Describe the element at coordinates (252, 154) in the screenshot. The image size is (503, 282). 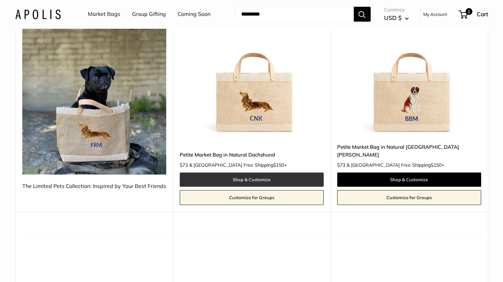
I see `a: Petite Market Bag in Natural Dachshund` at that location.